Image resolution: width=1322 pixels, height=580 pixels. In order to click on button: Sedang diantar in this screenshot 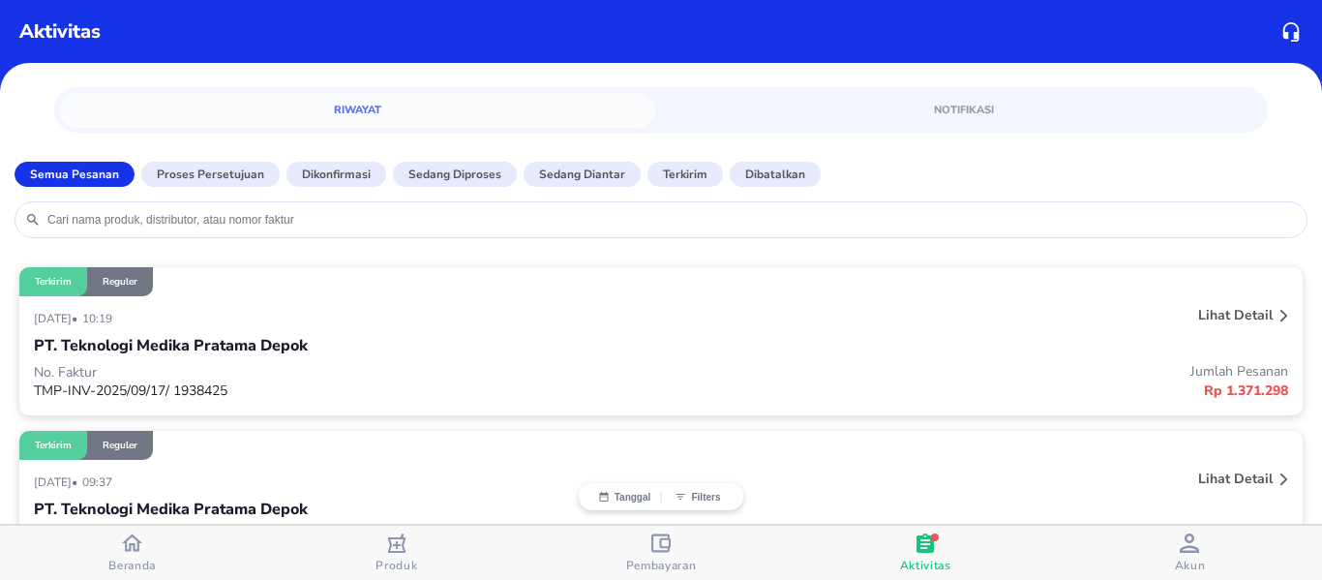, I will do `click(582, 174)`.